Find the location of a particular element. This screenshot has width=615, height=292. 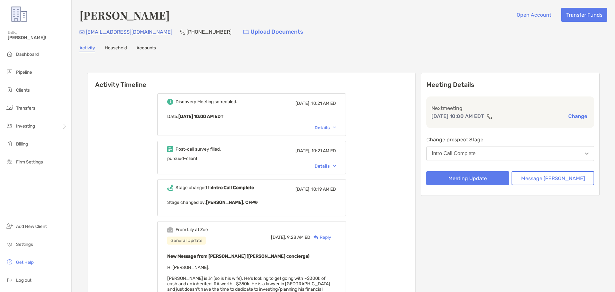

a: Upload Documents is located at coordinates (273, 32).